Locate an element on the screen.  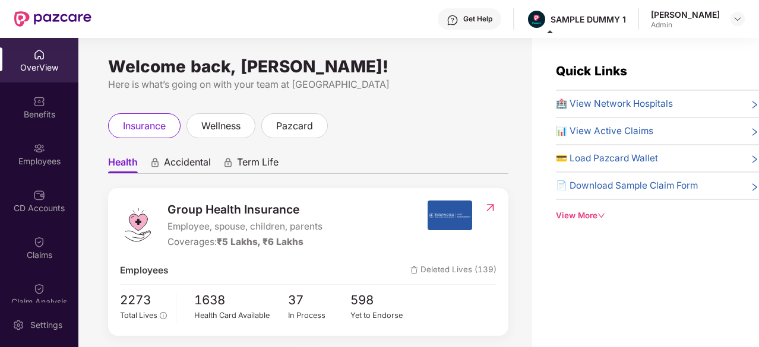
div: Settings is located at coordinates (46, 325).